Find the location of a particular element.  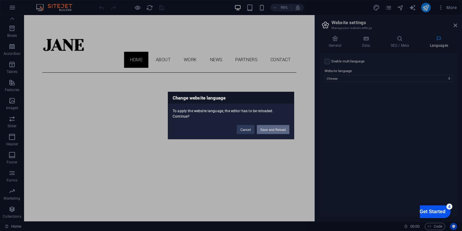

div: 4 is located at coordinates (30, 4).